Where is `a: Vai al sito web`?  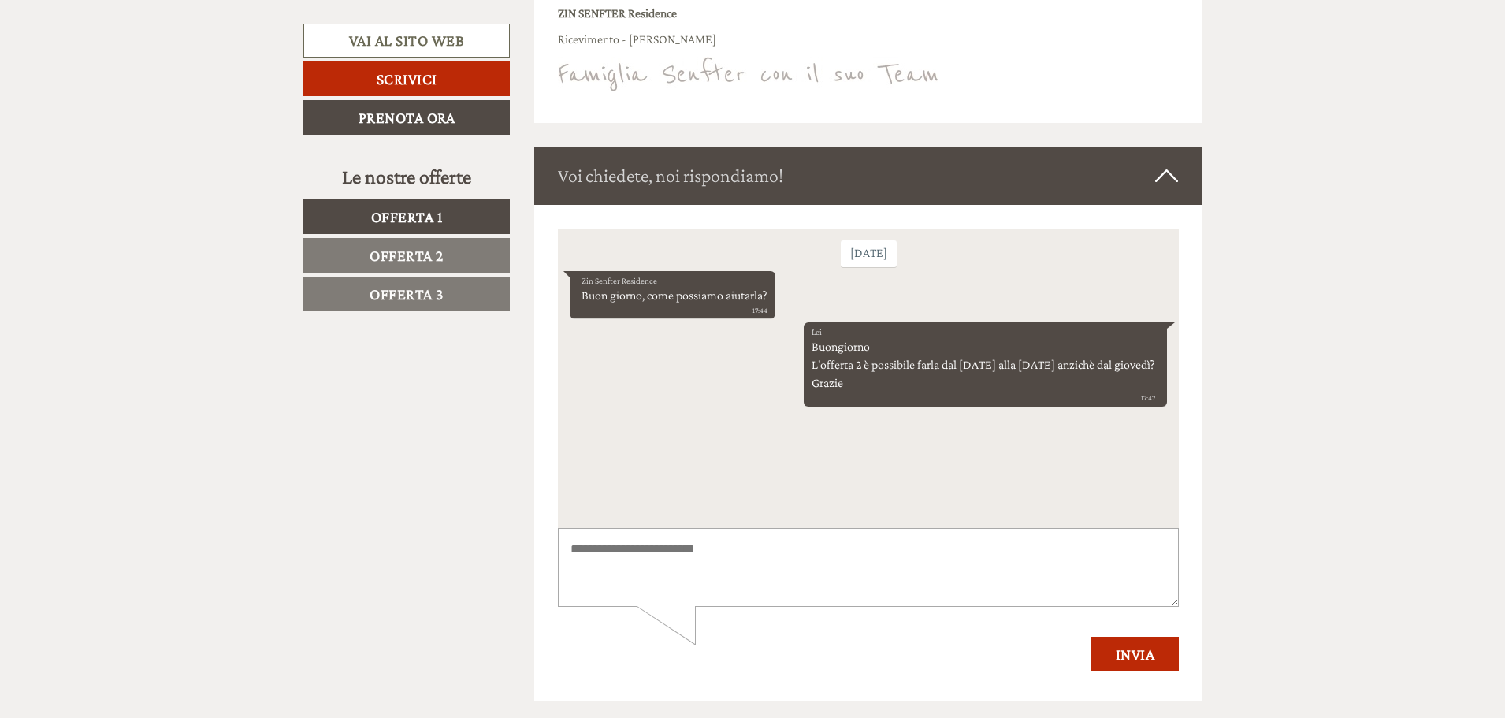 a: Vai al sito web is located at coordinates (407, 40).